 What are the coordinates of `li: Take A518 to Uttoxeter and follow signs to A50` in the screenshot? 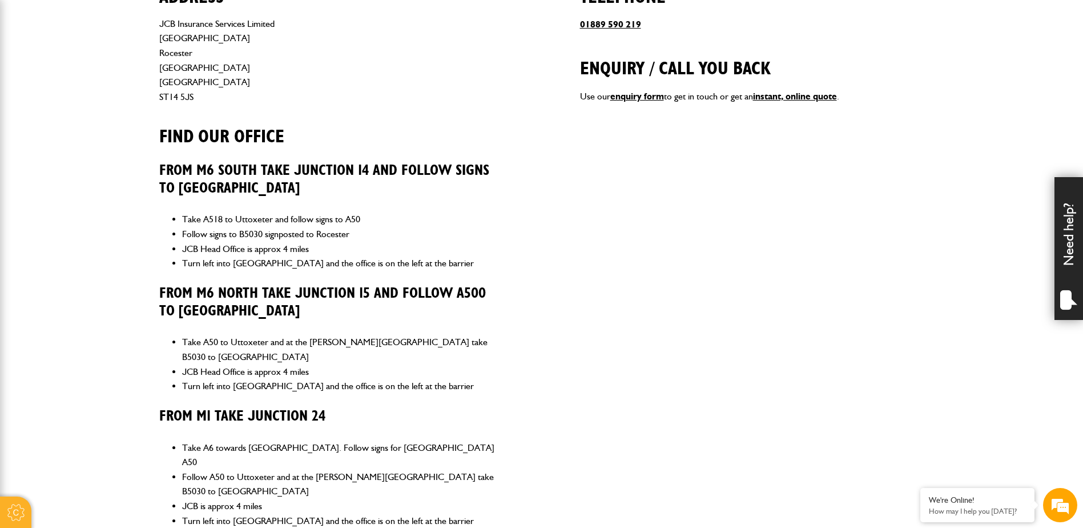 It's located at (343, 219).